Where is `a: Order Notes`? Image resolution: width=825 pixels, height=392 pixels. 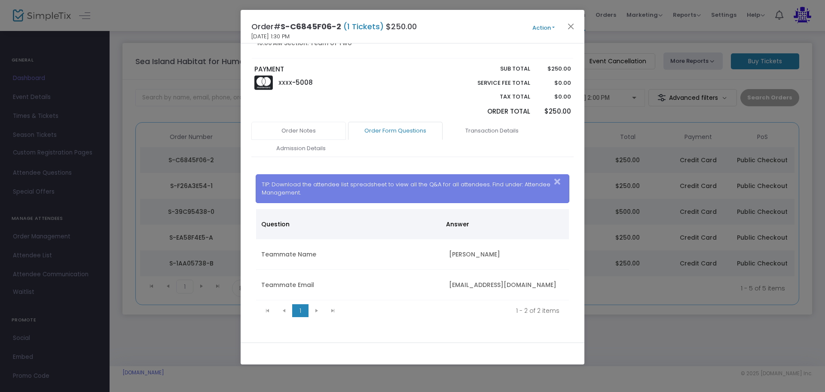 a: Order Notes is located at coordinates (299, 131).